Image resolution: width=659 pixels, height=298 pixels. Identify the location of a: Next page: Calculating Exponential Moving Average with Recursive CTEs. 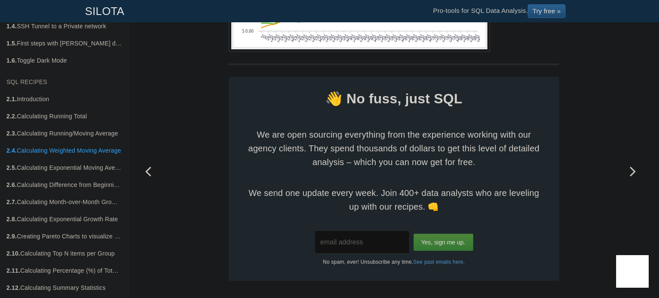
(633, 171).